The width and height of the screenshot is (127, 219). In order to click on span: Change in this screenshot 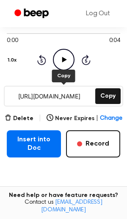, I will do `click(111, 118)`.